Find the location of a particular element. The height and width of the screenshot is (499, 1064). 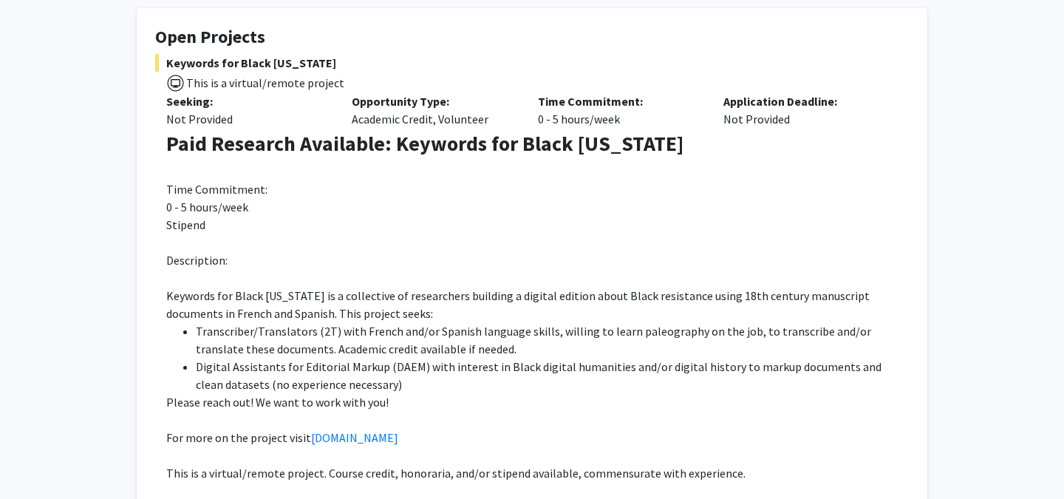

span: Transcriber/Translators (2T) with French and/or Spanish language skills, willing to learn paleogr... is located at coordinates (534, 340).